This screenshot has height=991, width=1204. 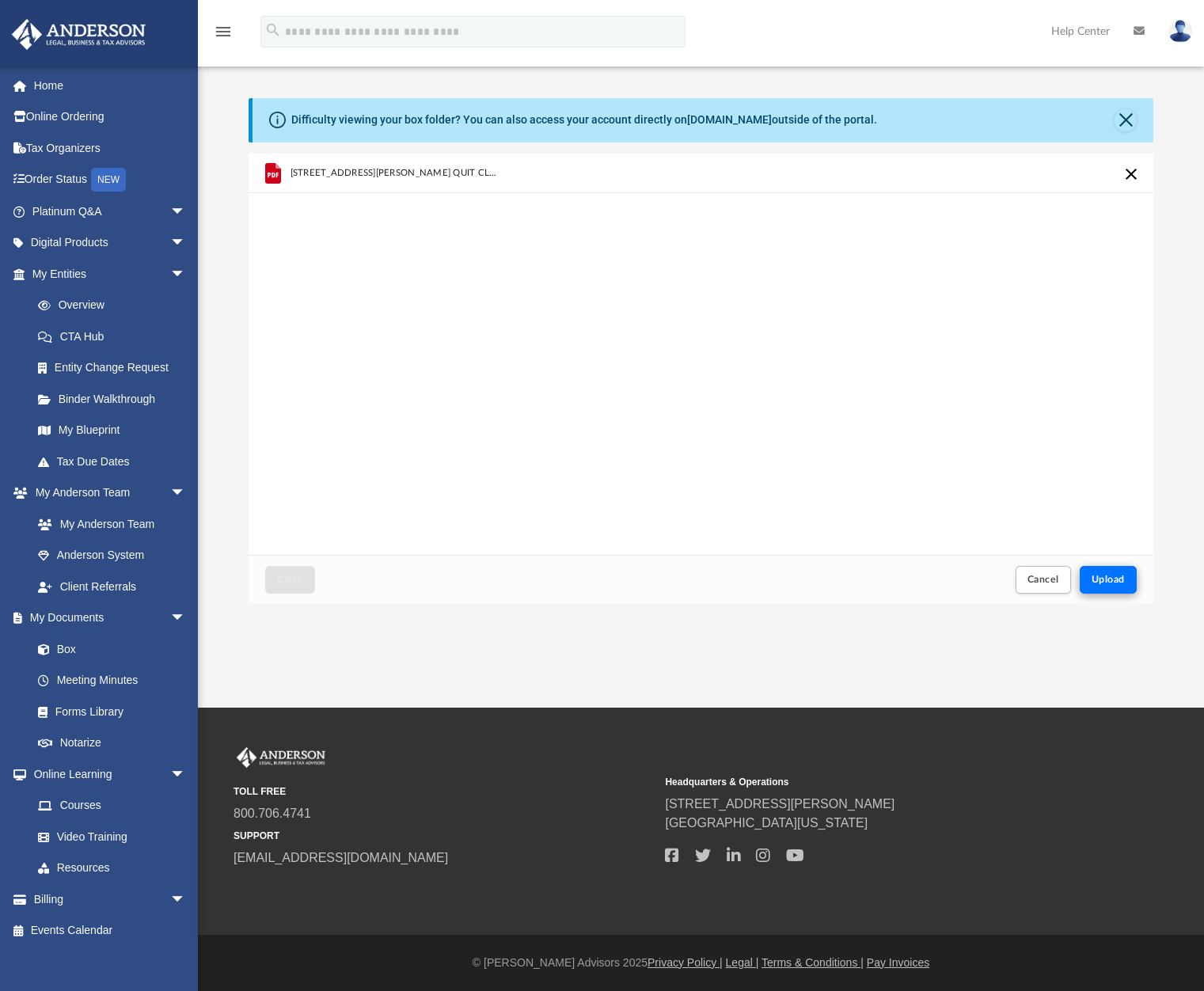 What do you see at coordinates (742, 962) in the screenshot?
I see `a: Legal |` at bounding box center [742, 962].